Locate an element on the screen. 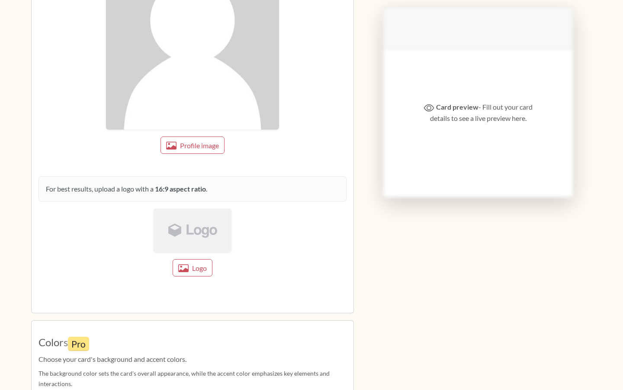 The height and width of the screenshot is (390, 623). button: Logo is located at coordinates (193, 268).